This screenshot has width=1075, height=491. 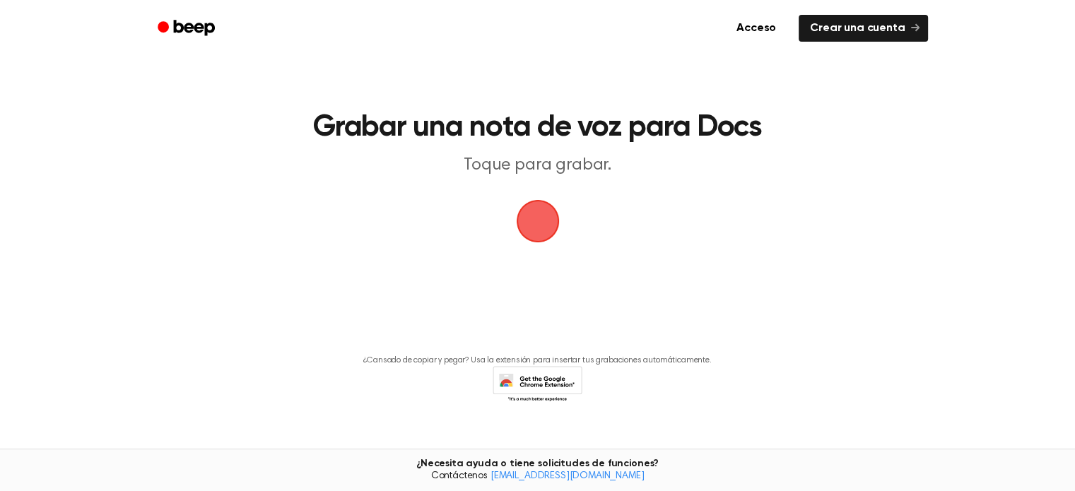 What do you see at coordinates (538, 221) in the screenshot?
I see `button: Logotipo de Beep` at bounding box center [538, 221].